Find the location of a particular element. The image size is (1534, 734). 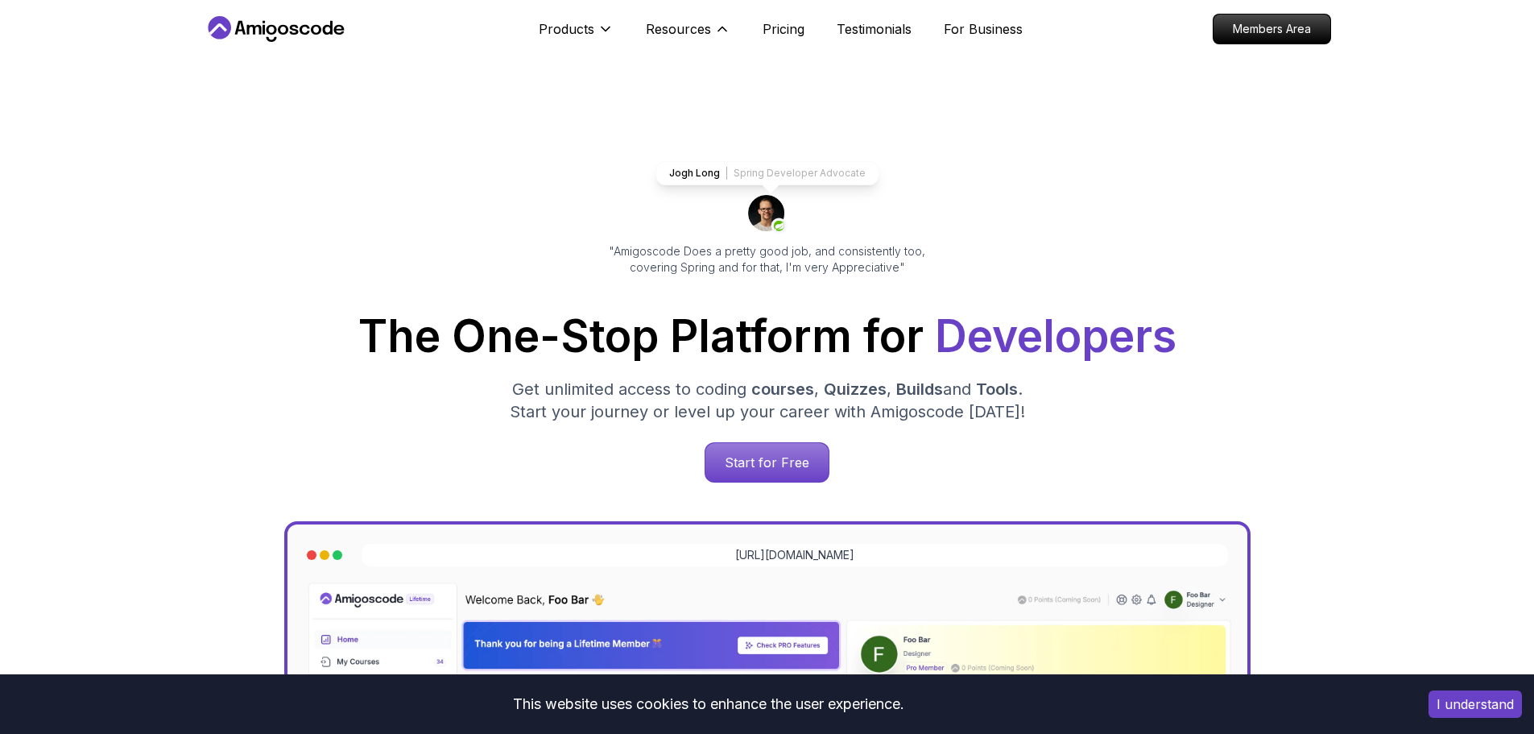

a: Start for Free is located at coordinates (767, 462).